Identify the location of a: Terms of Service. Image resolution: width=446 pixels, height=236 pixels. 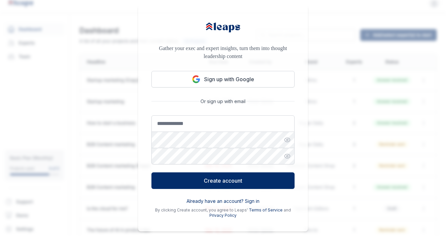
(266, 210).